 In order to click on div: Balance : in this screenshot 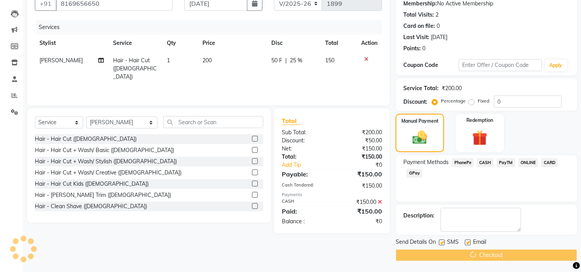, I will do `click(304, 221)`.